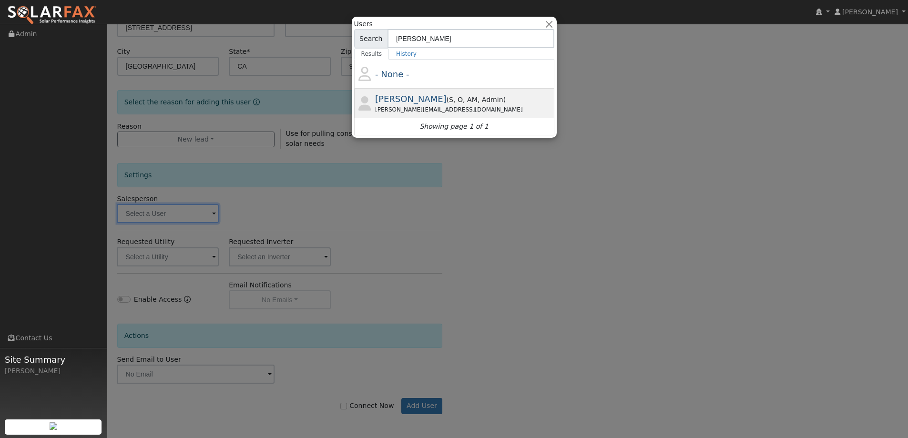 The image size is (908, 438). I want to click on img: SolarFax, so click(52, 15).